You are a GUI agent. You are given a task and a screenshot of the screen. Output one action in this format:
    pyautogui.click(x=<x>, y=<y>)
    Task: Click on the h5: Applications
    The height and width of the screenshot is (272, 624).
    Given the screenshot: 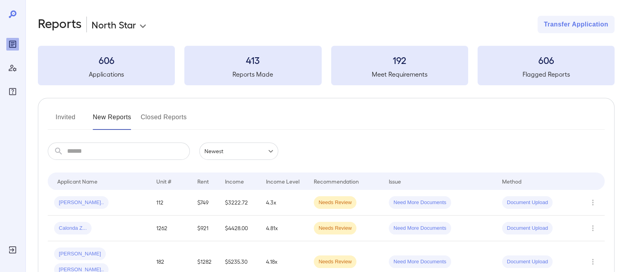 What is the action you would take?
    pyautogui.click(x=106, y=74)
    